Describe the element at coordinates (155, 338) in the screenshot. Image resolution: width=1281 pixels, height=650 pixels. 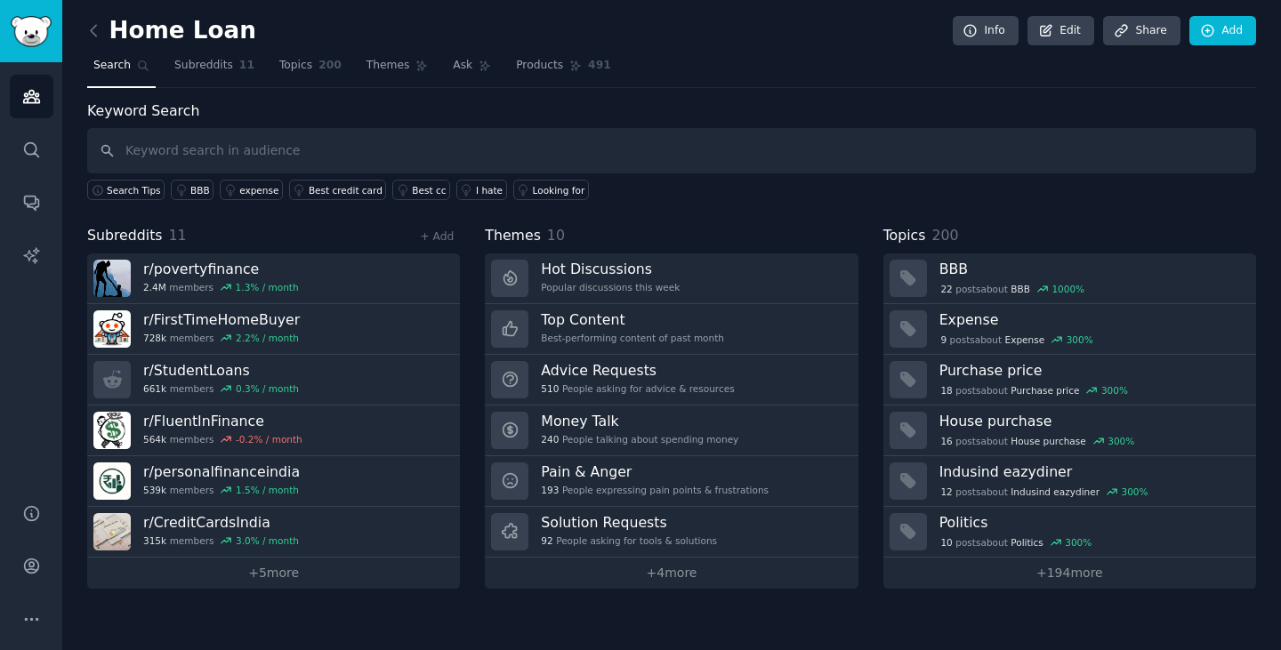
I see `span: 728k` at that location.